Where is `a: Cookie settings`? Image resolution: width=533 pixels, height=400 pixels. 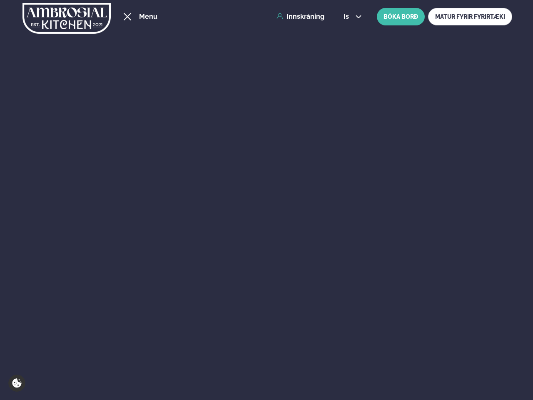
a: Cookie settings is located at coordinates (17, 383).